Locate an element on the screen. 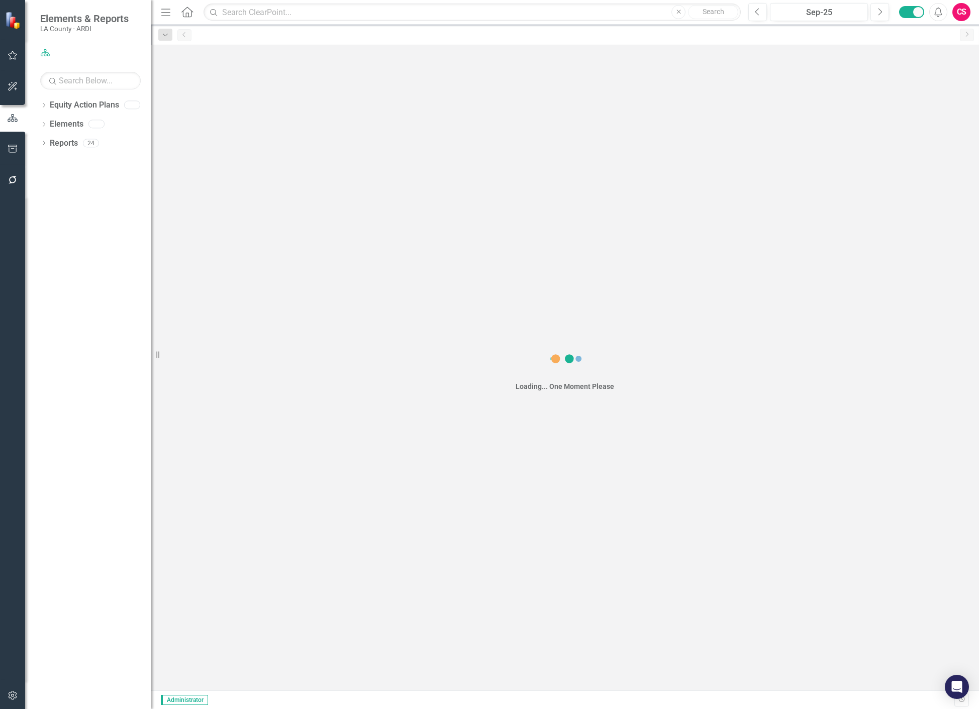 The width and height of the screenshot is (979, 709). a: Equity Action Plans is located at coordinates (84, 105).